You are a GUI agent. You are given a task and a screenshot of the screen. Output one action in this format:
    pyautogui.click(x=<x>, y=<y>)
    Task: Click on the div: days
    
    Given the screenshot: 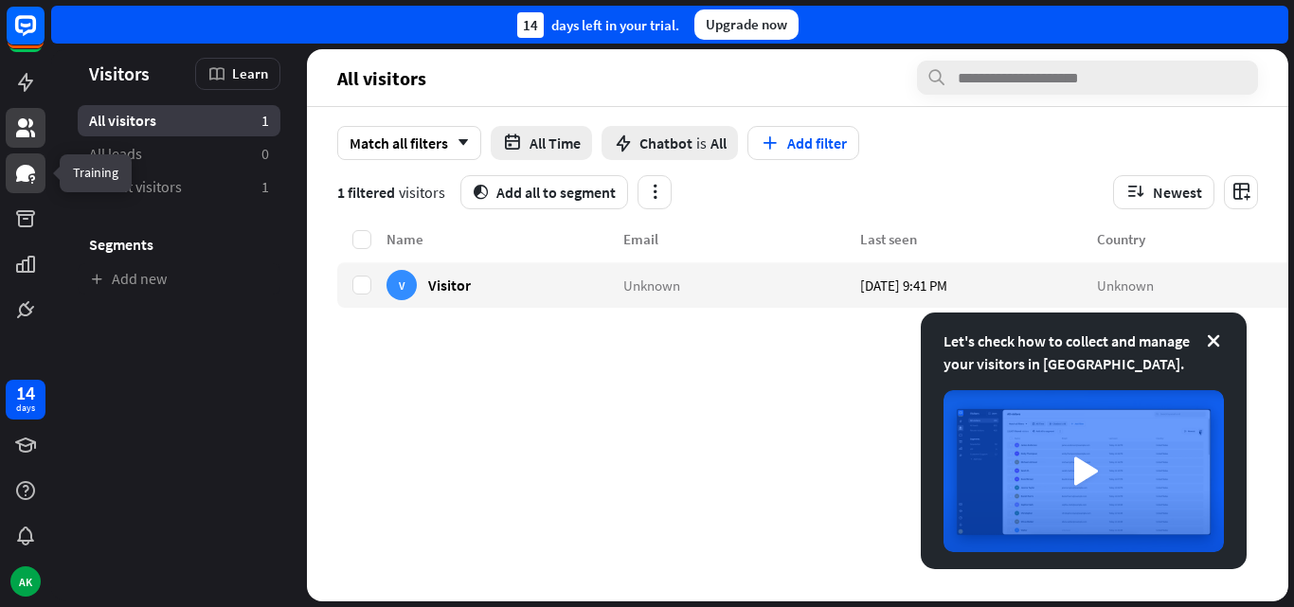 What is the action you would take?
    pyautogui.click(x=26, y=408)
    